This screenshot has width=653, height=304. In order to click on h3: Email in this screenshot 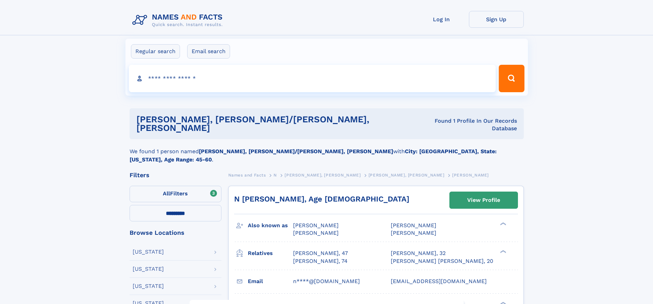, I will do `click(270, 281)`.